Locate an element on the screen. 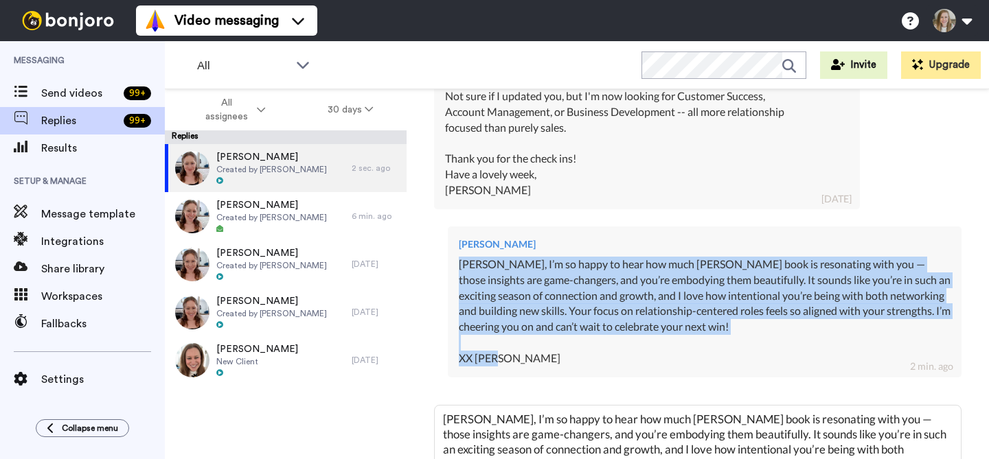  div: 2 min. ago is located at coordinates (931, 367).